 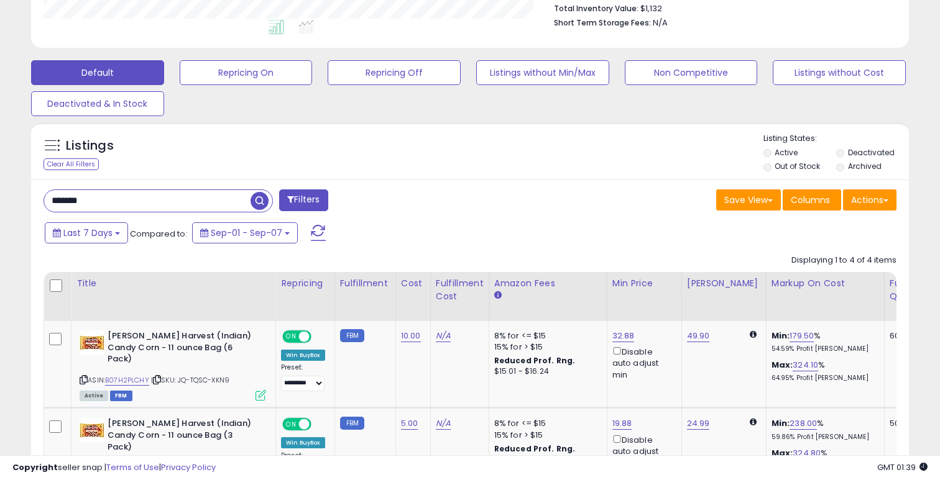 I want to click on label: Out of Stock, so click(x=797, y=166).